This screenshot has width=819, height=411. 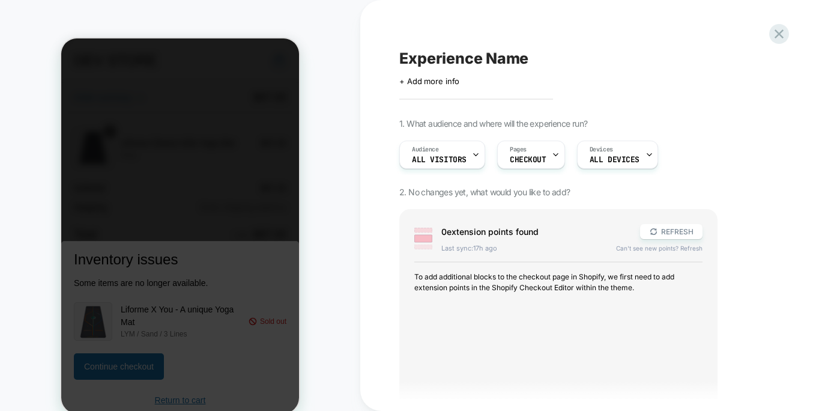 What do you see at coordinates (119, 220) in the screenshot?
I see `h2: Inventory issues` at bounding box center [119, 220].